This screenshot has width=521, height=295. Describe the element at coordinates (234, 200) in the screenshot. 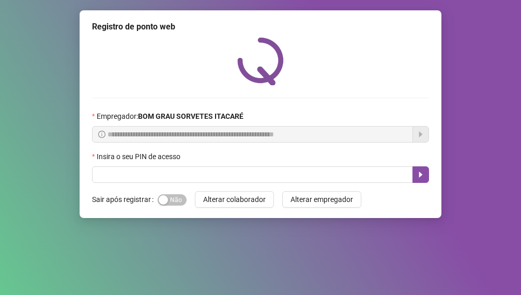

I see `button: Alterar colaborador` at that location.